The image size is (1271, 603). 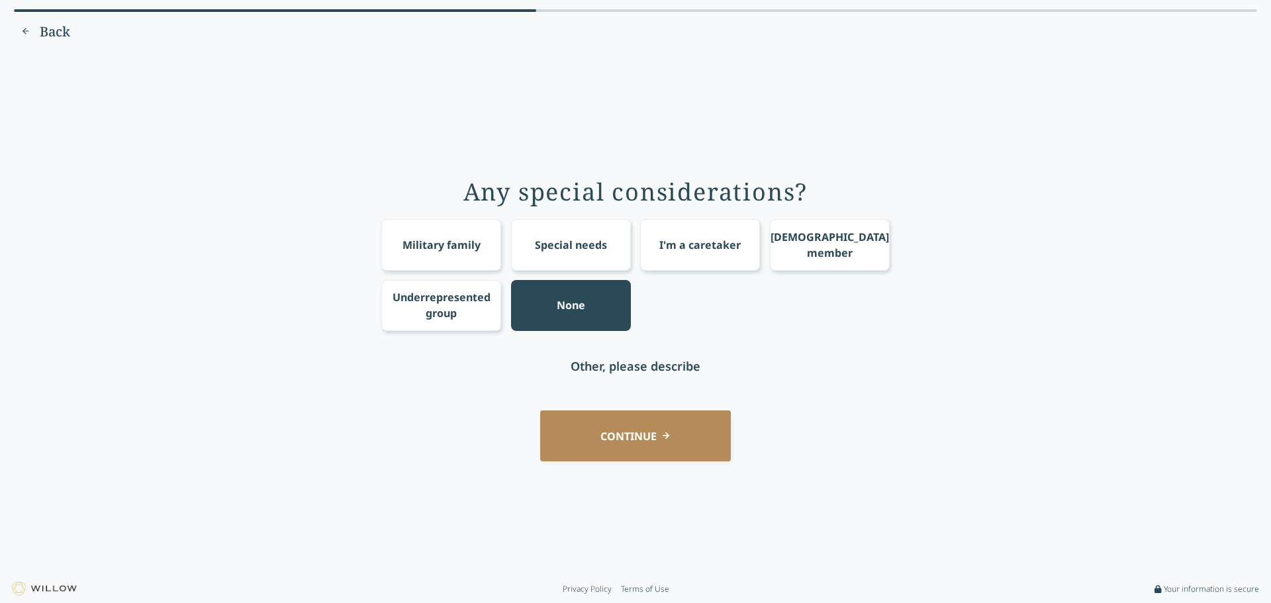 I want to click on div: Other, please describe, so click(x=635, y=366).